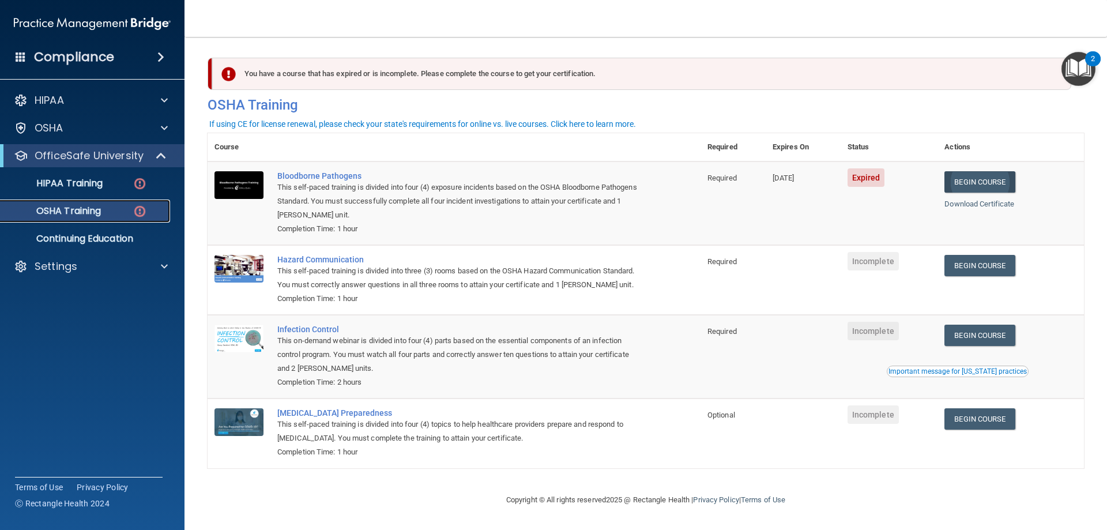 The image size is (1107, 530). Describe the element at coordinates (460, 431) in the screenshot. I see `div: This self-paced training is divided into four (4) topics to help healthcare providers prepare and...` at that location.